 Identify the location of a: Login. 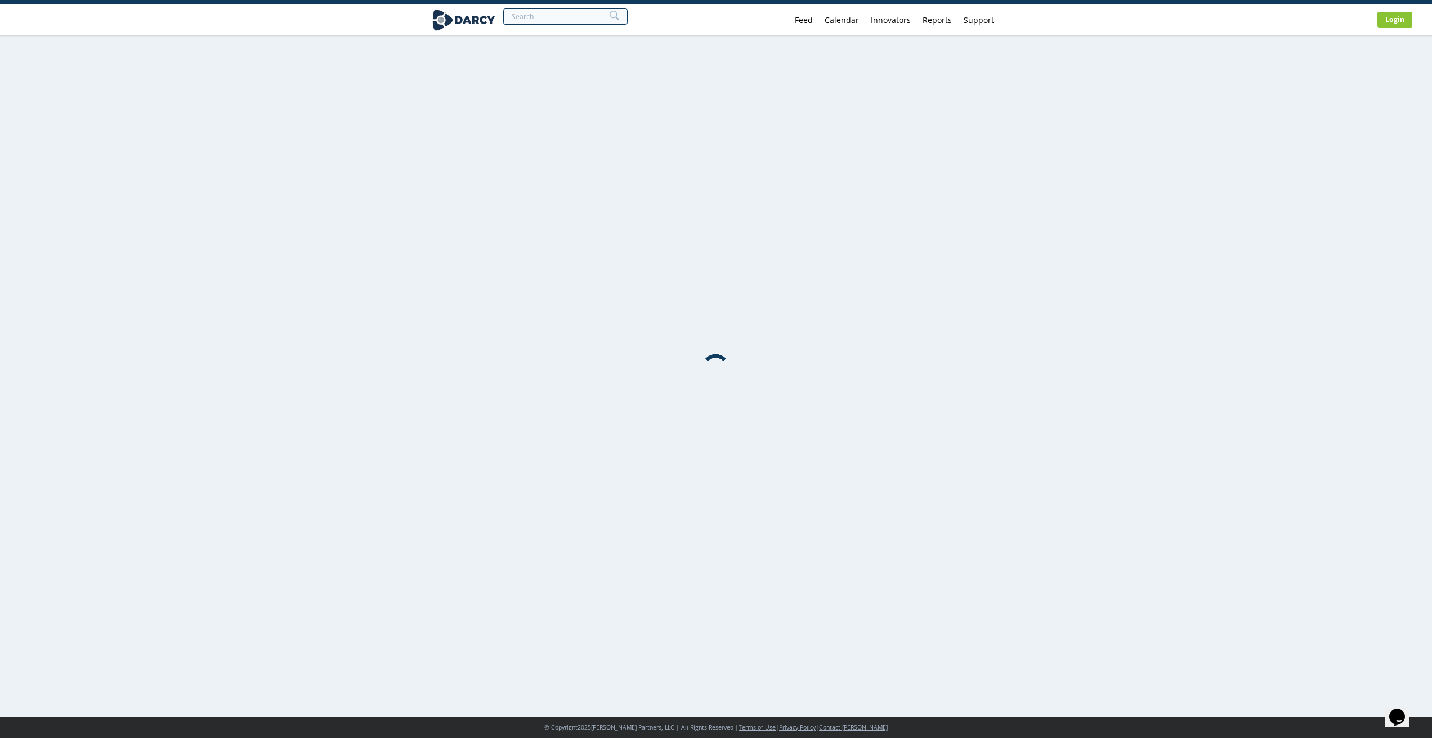
(1395, 20).